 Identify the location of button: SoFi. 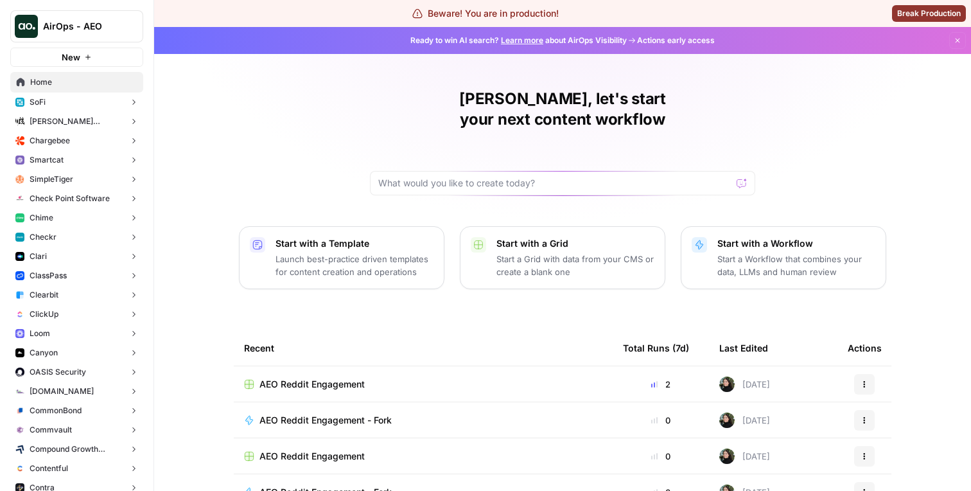
(76, 102).